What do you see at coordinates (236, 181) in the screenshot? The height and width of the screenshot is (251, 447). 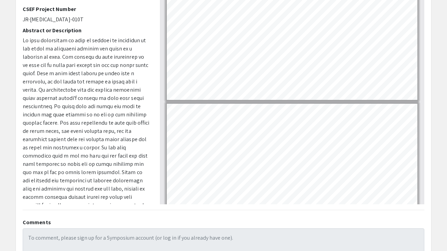 I see `a: https://www.sciencebuddies.org/` at bounding box center [236, 181].